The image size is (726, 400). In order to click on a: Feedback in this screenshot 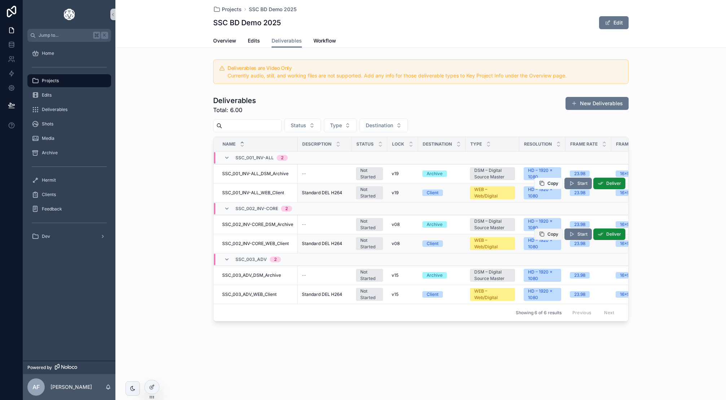, I will do `click(69, 209)`.